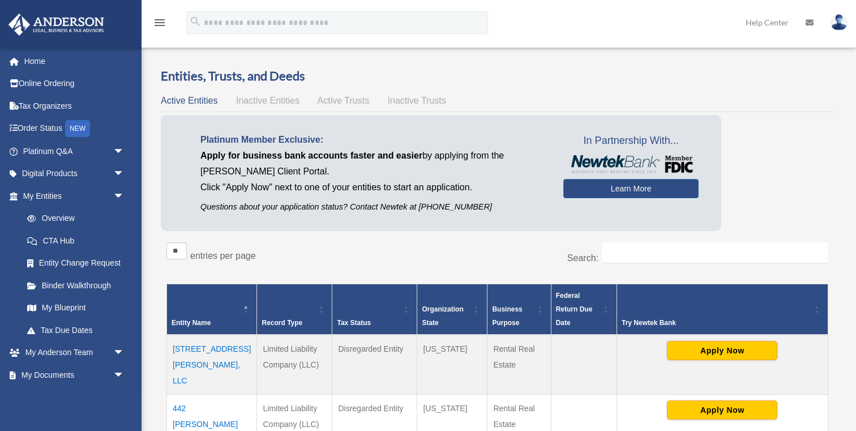 This screenshot has height=431, width=856. Describe the element at coordinates (453, 310) in the screenshot. I see `th: Organization State: Activate to sort` at that location.